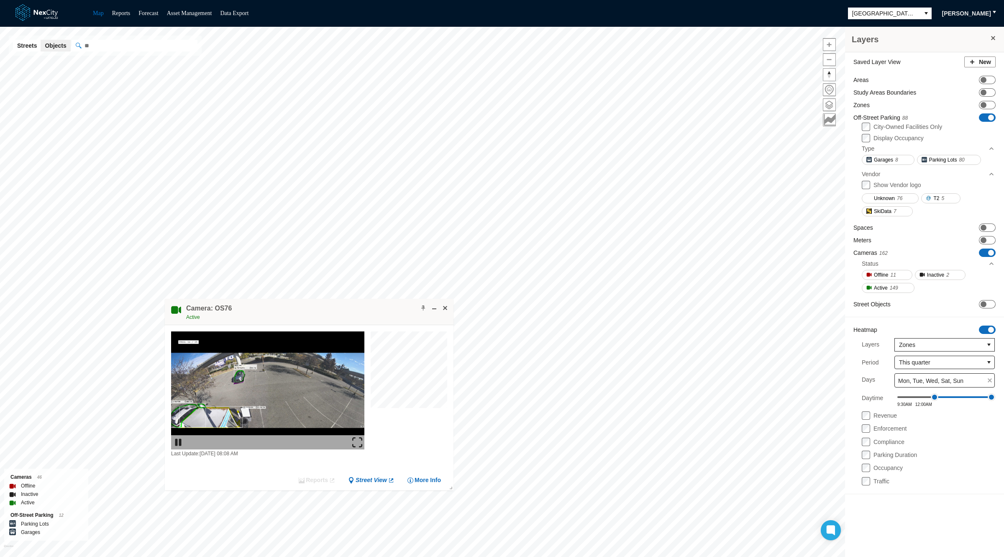  What do you see at coordinates (268, 390) in the screenshot?
I see `img: video` at bounding box center [268, 390].